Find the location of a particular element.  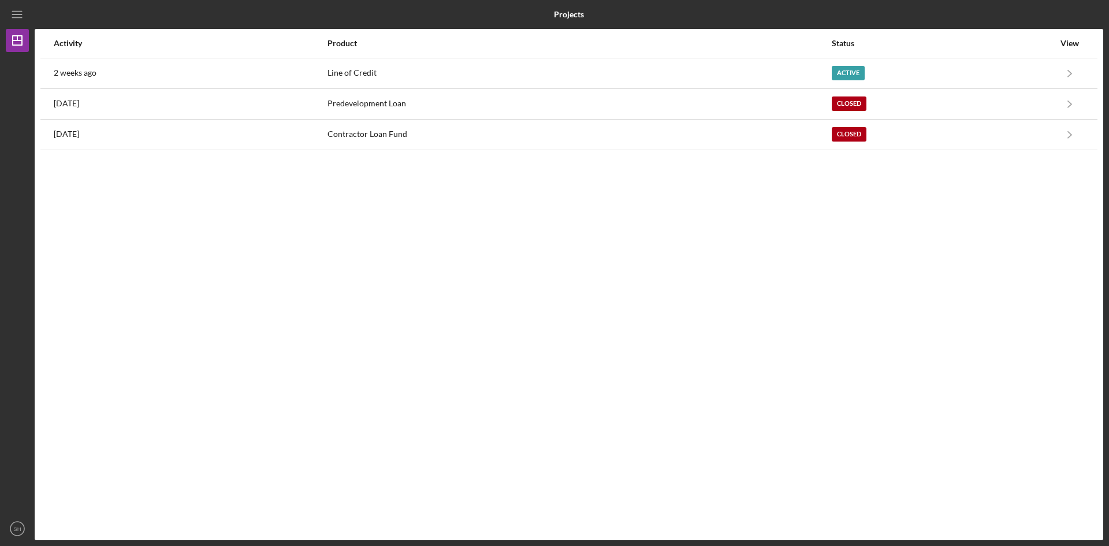

div: Contractor Loan Fund is located at coordinates (579, 135).